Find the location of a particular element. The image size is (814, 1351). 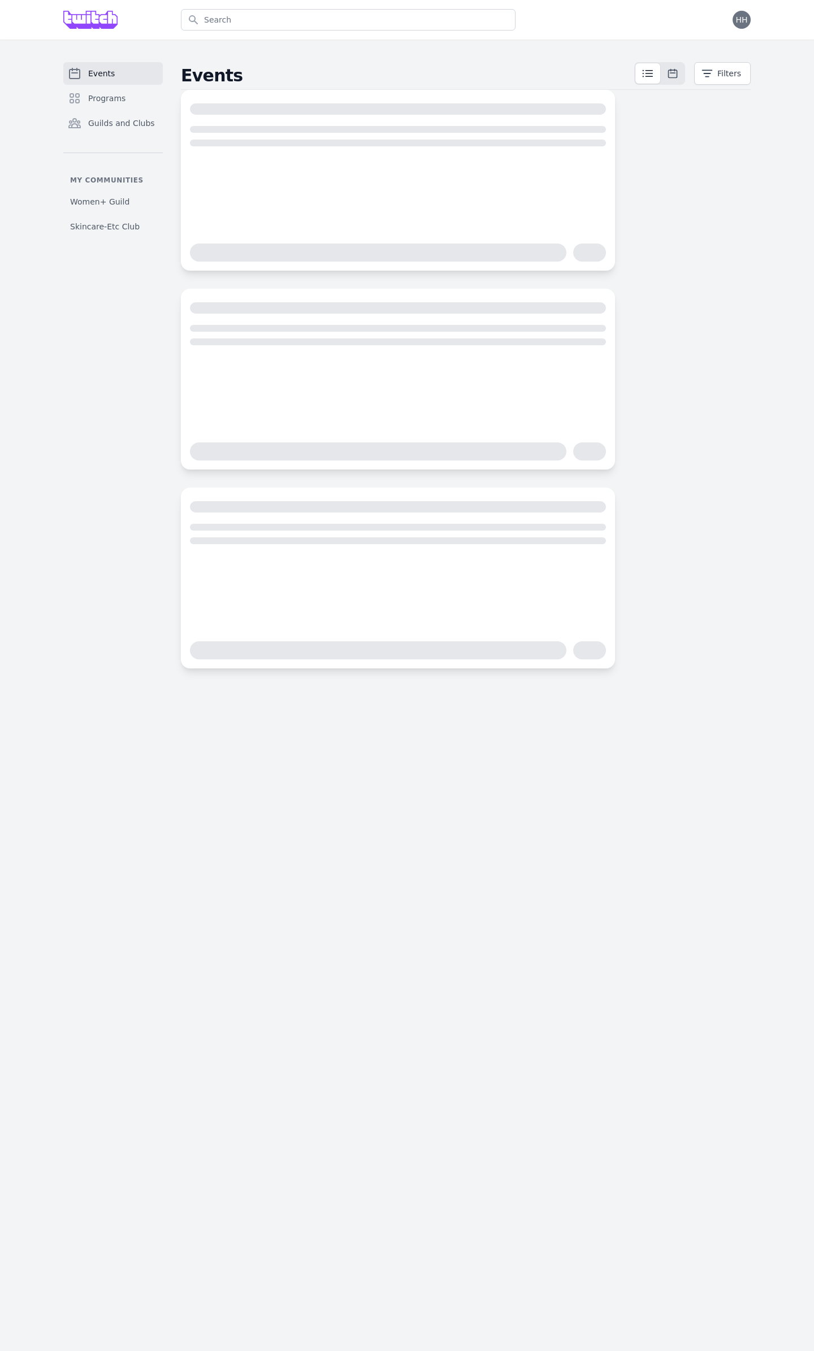

h2: Events is located at coordinates (407, 76).